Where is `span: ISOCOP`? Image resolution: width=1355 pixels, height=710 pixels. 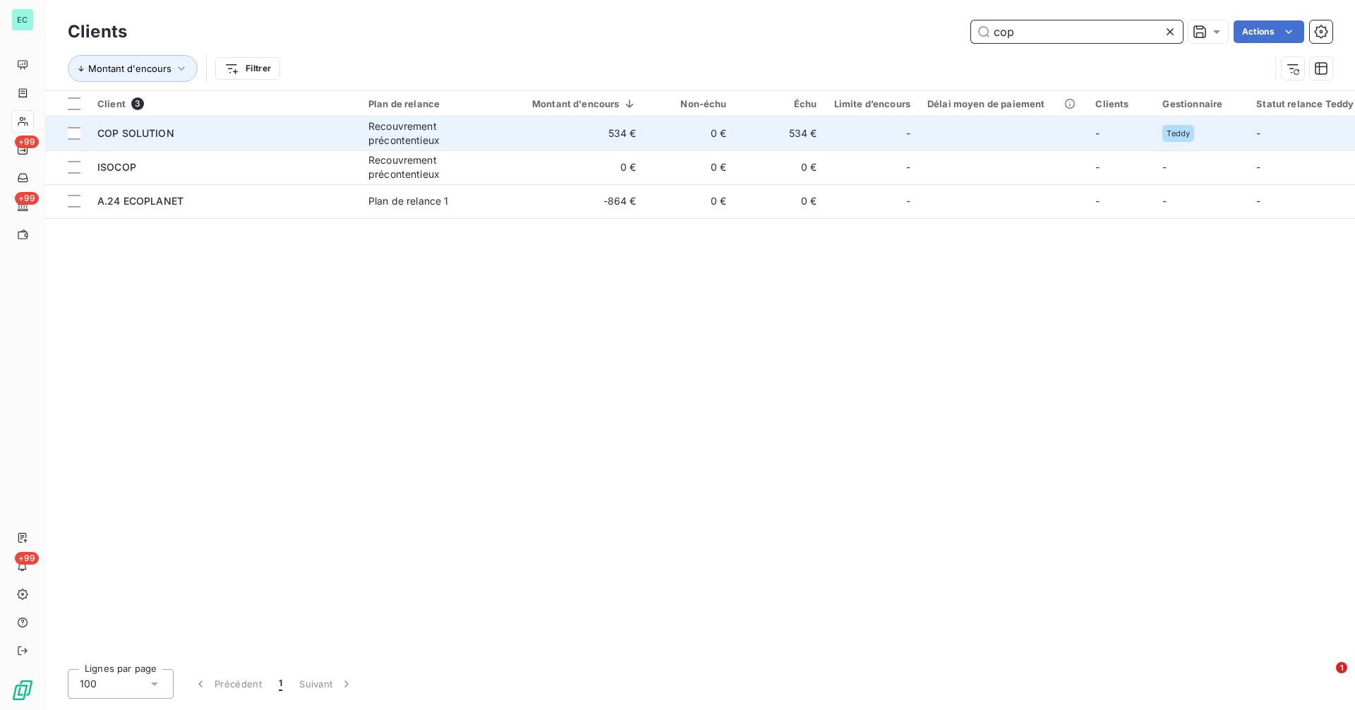 span: ISOCOP is located at coordinates (116, 167).